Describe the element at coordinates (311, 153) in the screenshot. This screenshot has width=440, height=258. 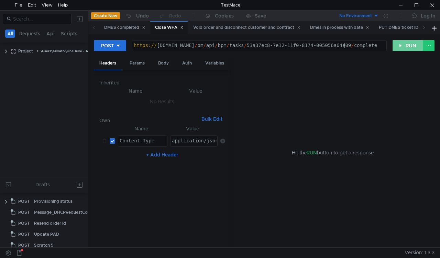
I see `span: RUN` at that location.